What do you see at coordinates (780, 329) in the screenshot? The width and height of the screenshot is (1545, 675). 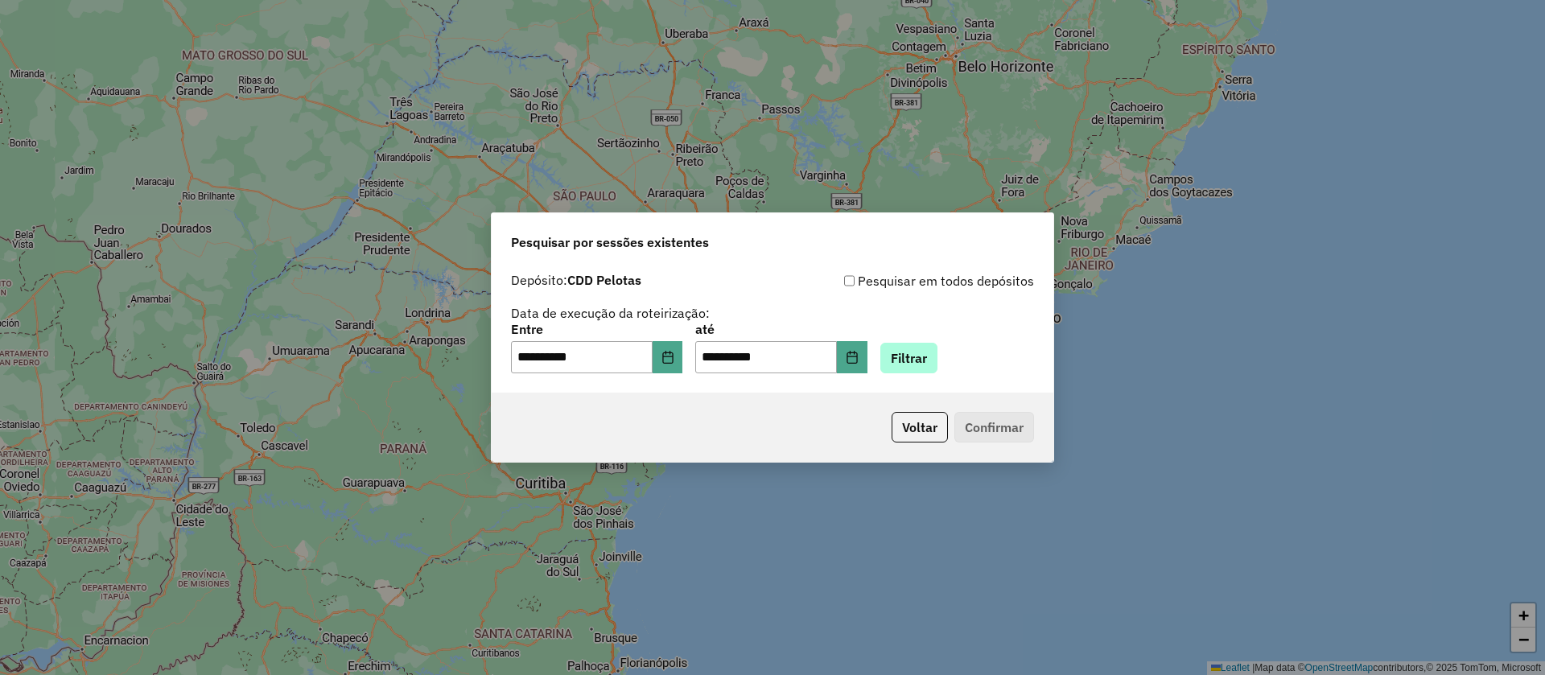 I see `label: até` at bounding box center [780, 329].